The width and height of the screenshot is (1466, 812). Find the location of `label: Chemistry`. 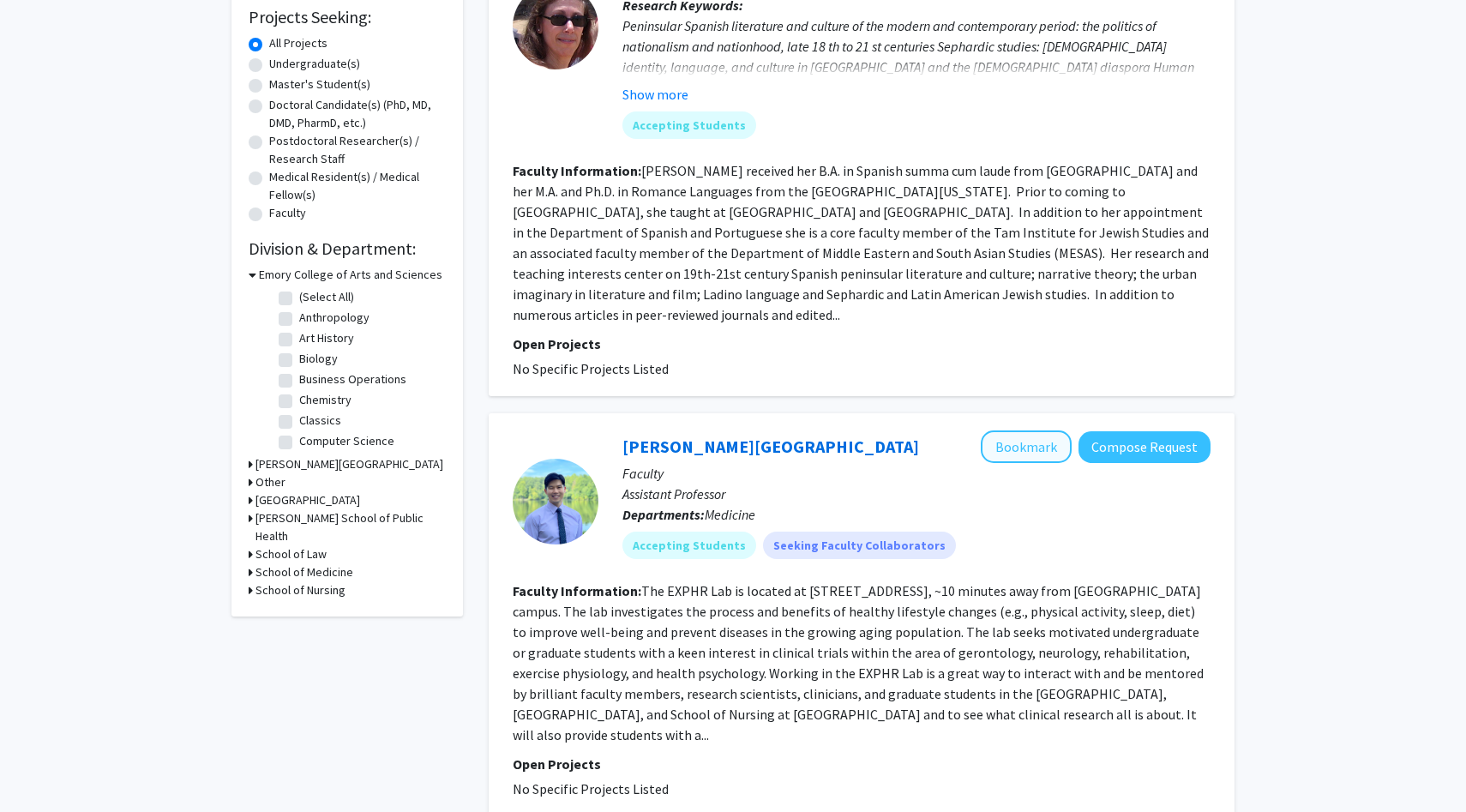

label: Chemistry is located at coordinates (325, 399).